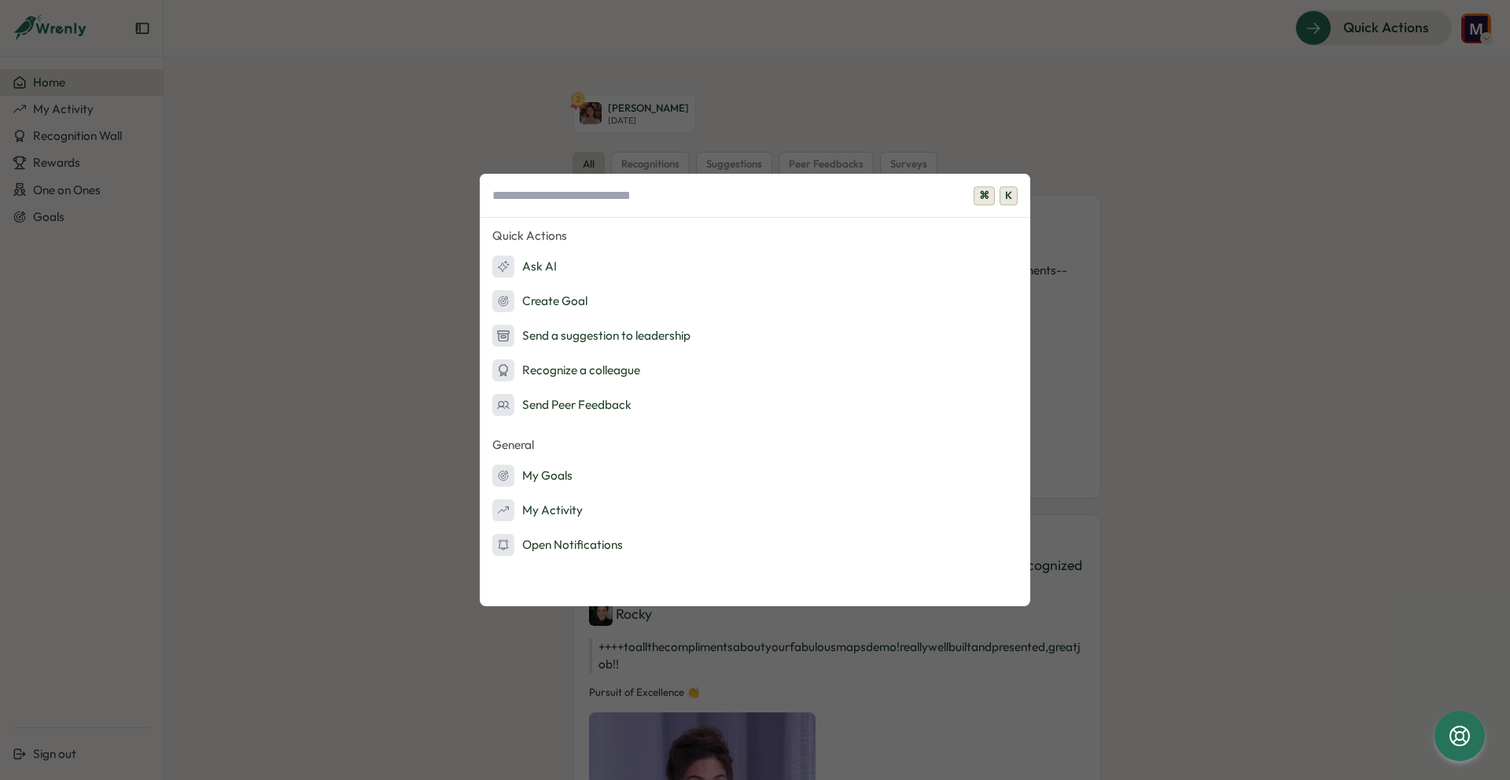  Describe the element at coordinates (566, 371) in the screenshot. I see `div: Recognize a colleague` at that location.